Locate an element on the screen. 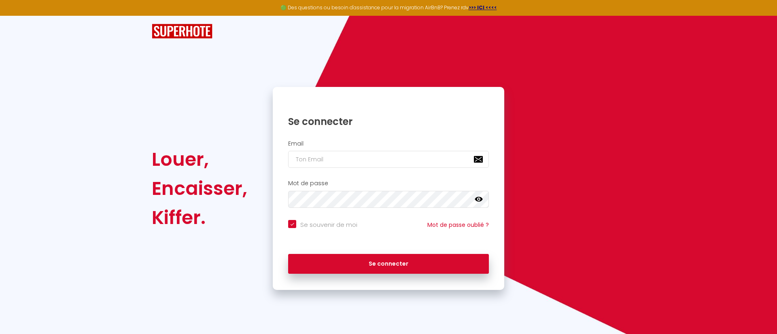 The width and height of the screenshot is (777, 334). div: Encaisser, is located at coordinates (199, 189).